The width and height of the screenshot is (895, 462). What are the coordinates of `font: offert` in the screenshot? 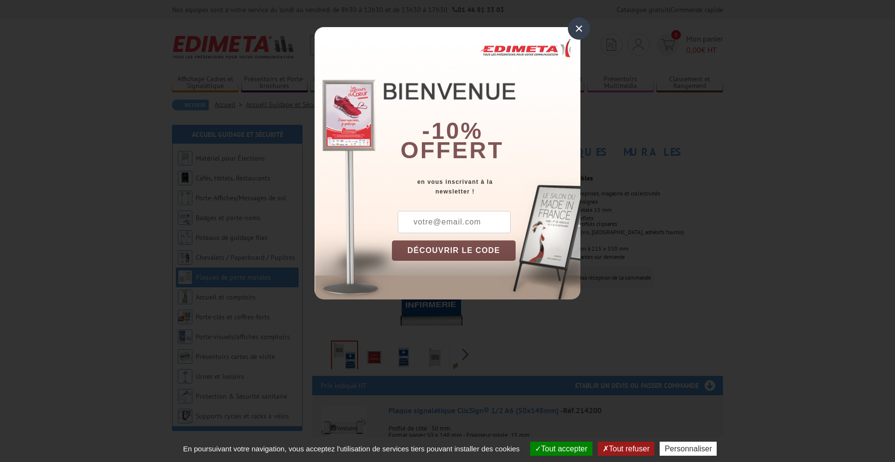 It's located at (452, 150).